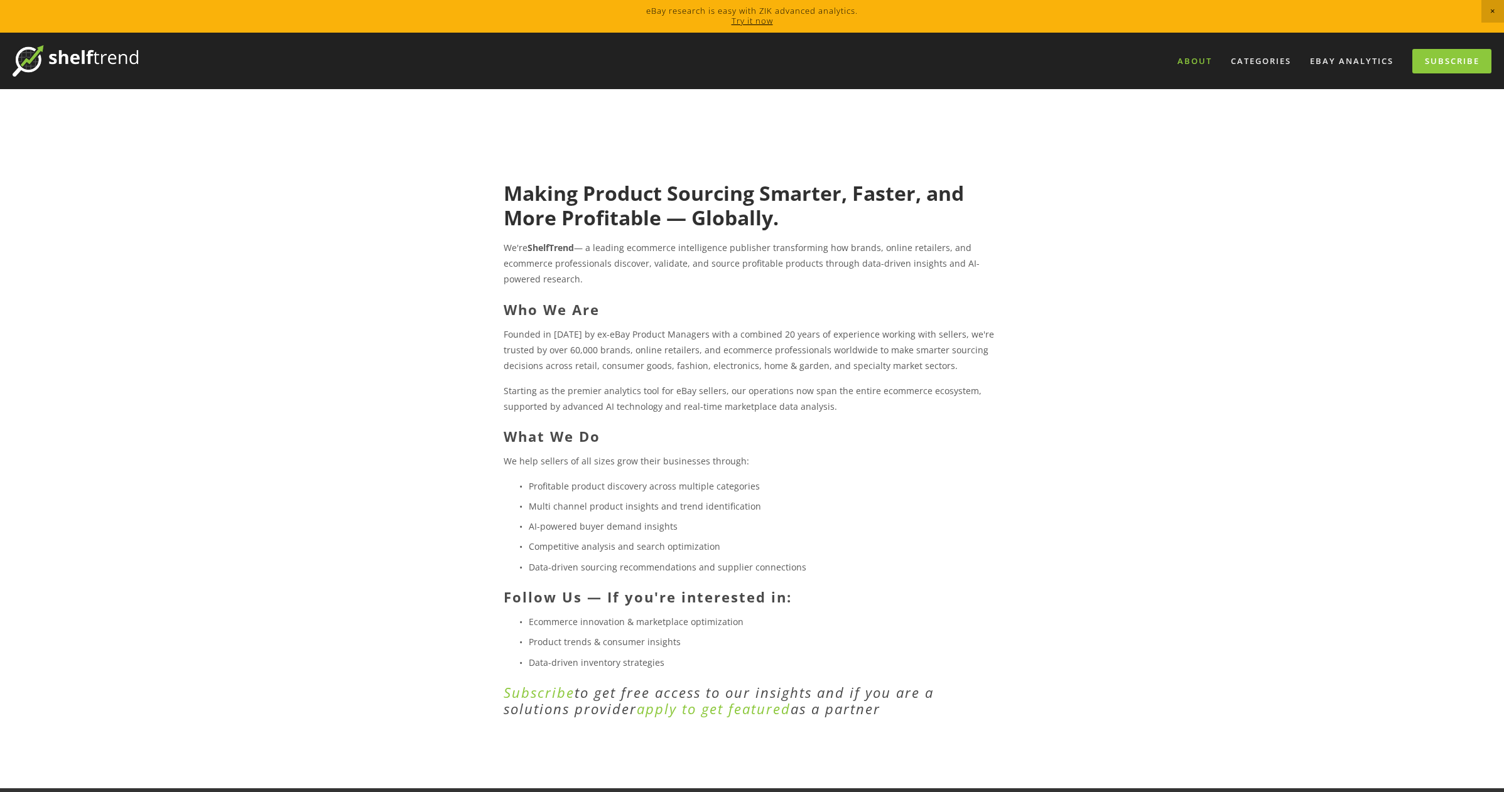 Image resolution: width=1504 pixels, height=792 pixels. What do you see at coordinates (751, 264) in the screenshot?
I see `p: We're — a leading ecommerce intelligence publisher transforming how brands, online retailers, and...` at bounding box center [751, 264].